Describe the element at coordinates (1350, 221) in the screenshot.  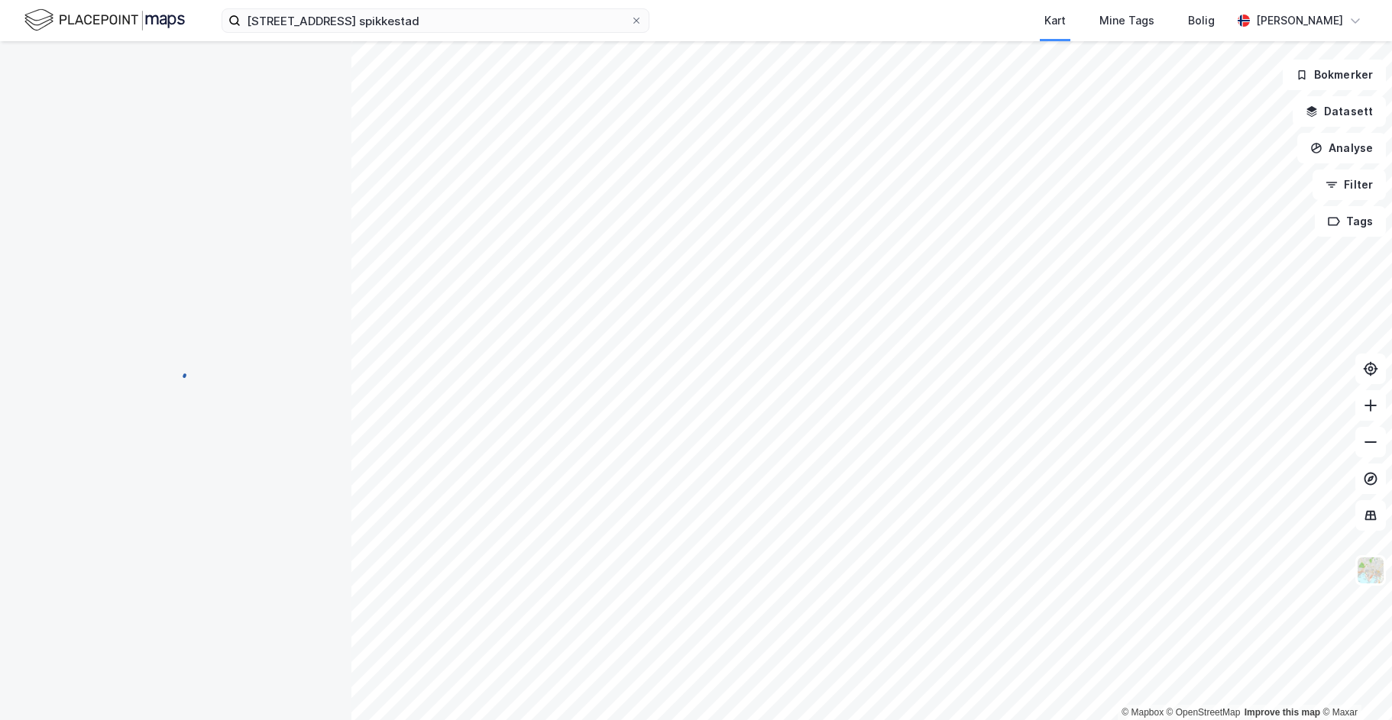
I see `button: Tags` at that location.